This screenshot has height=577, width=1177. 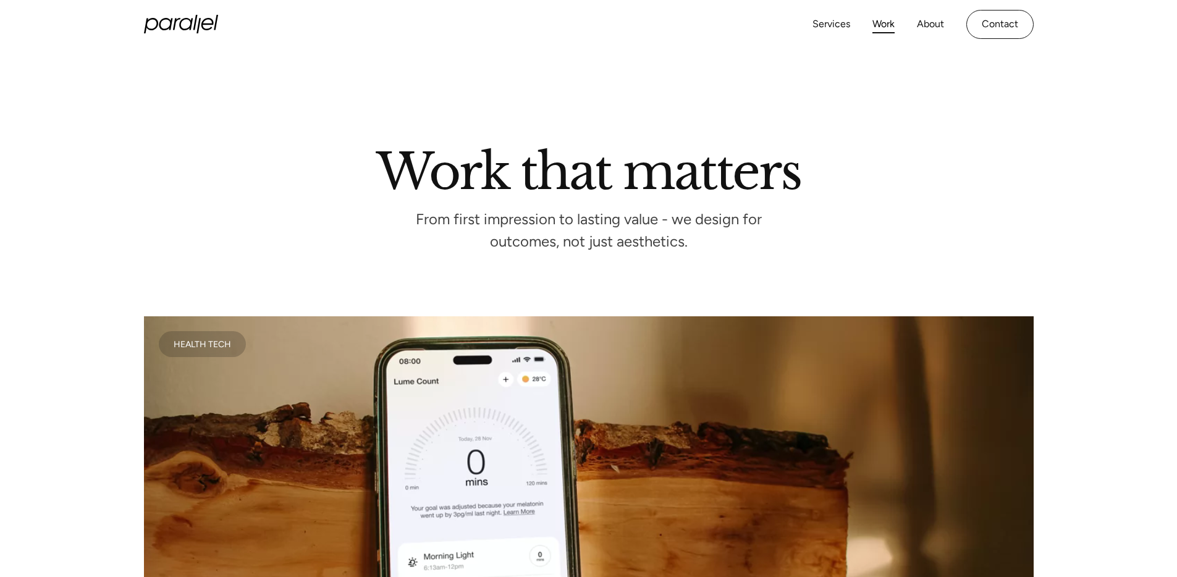 What do you see at coordinates (589, 169) in the screenshot?
I see `h2: Work that matters` at bounding box center [589, 169].